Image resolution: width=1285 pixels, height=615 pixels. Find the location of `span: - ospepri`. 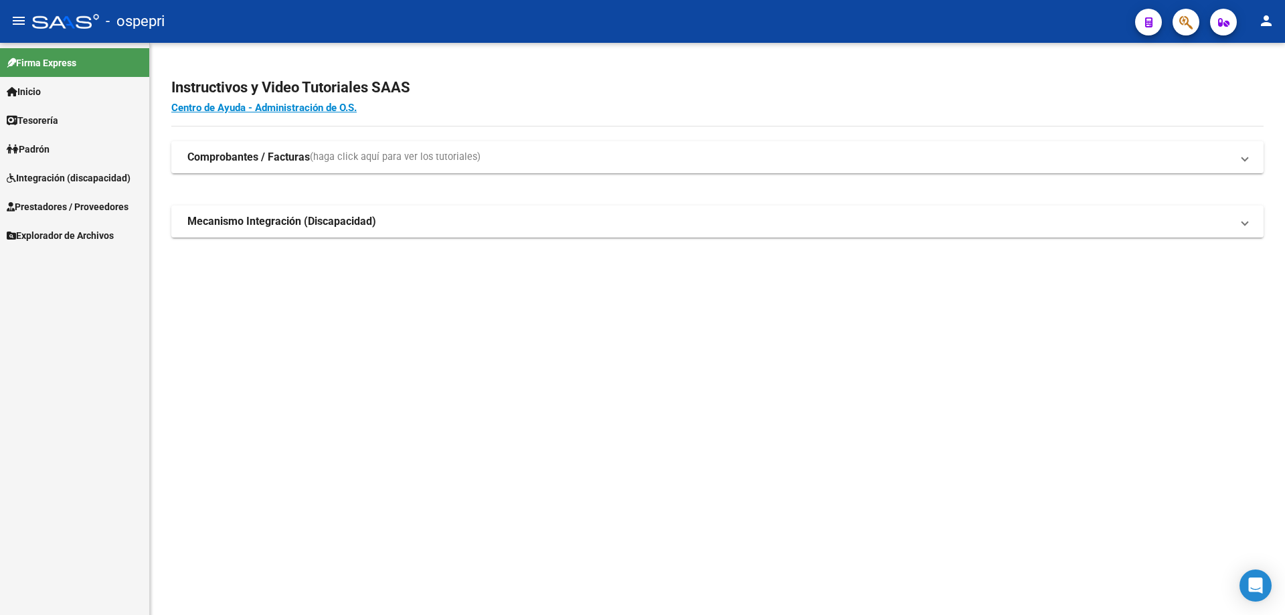

span: - ospepri is located at coordinates (135, 21).